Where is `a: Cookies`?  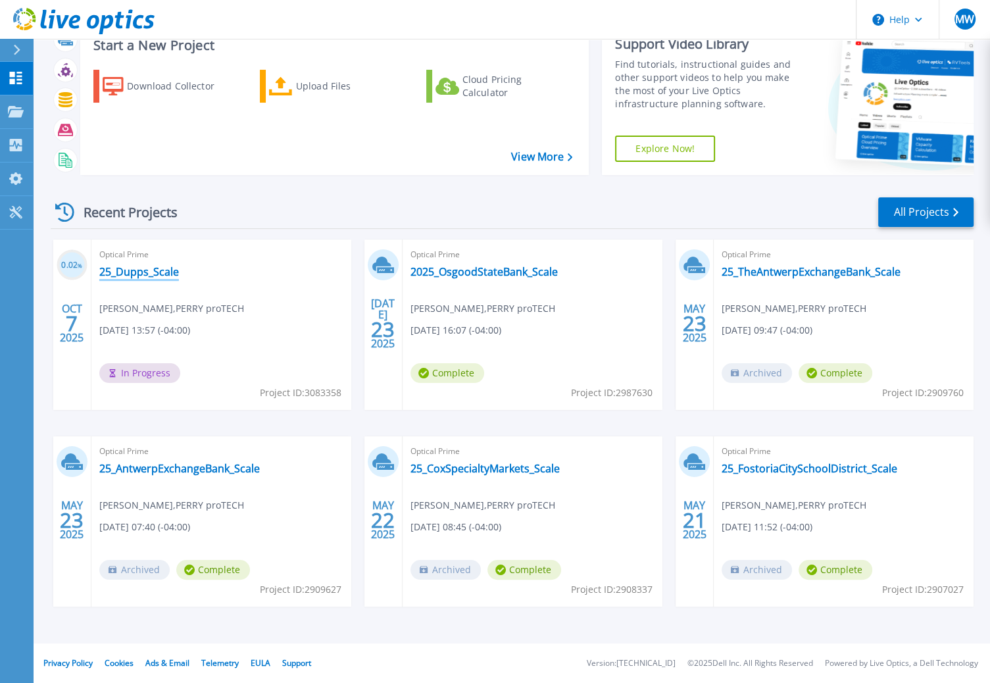
a: Cookies is located at coordinates (119, 663).